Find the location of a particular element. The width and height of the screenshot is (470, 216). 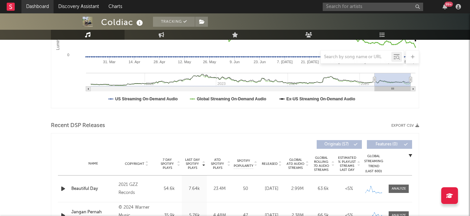

span: Features ( 0 ) is located at coordinates (387, 145).